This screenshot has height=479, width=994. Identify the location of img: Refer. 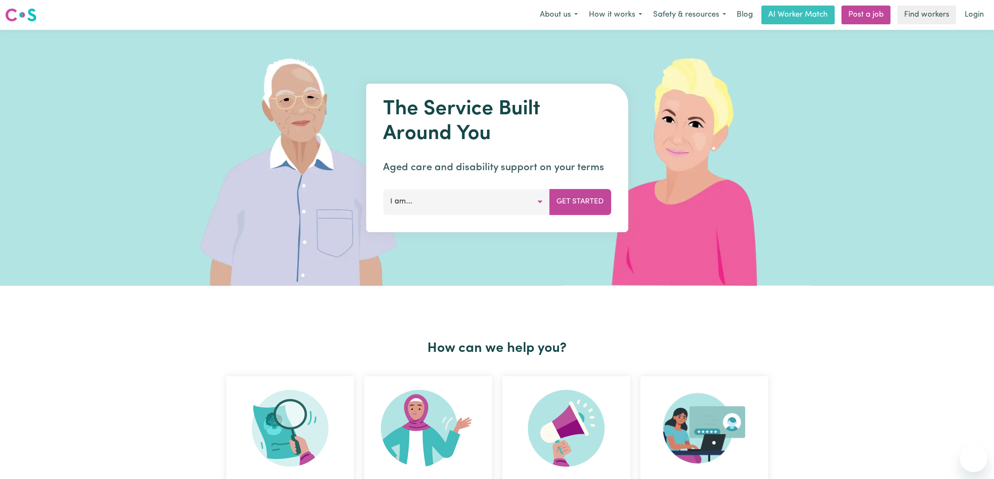
(566, 428).